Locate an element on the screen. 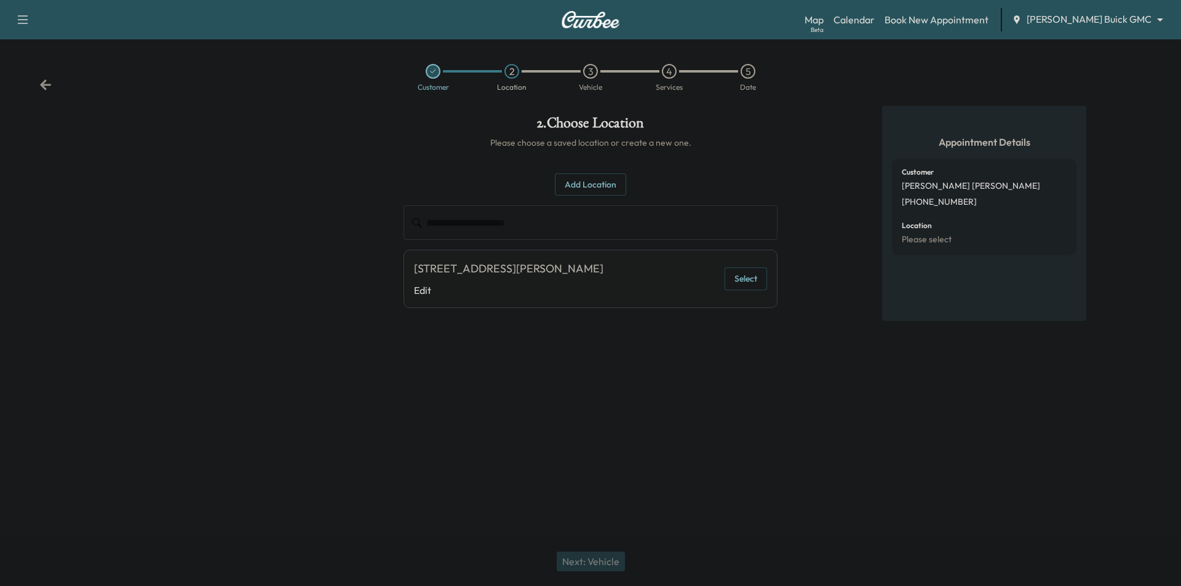  div: Customer is located at coordinates (433, 87).